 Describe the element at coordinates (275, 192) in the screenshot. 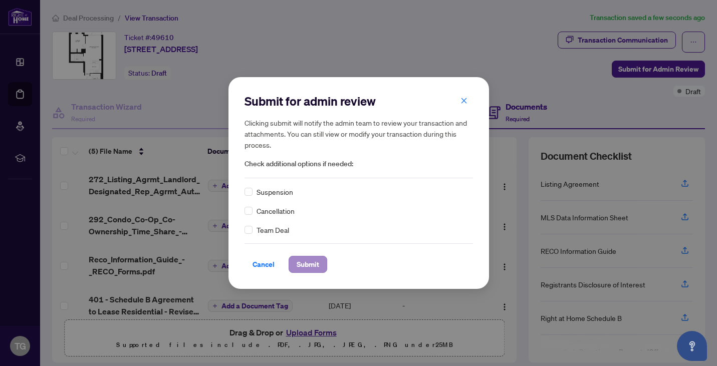

I see `span: Suspension` at that location.